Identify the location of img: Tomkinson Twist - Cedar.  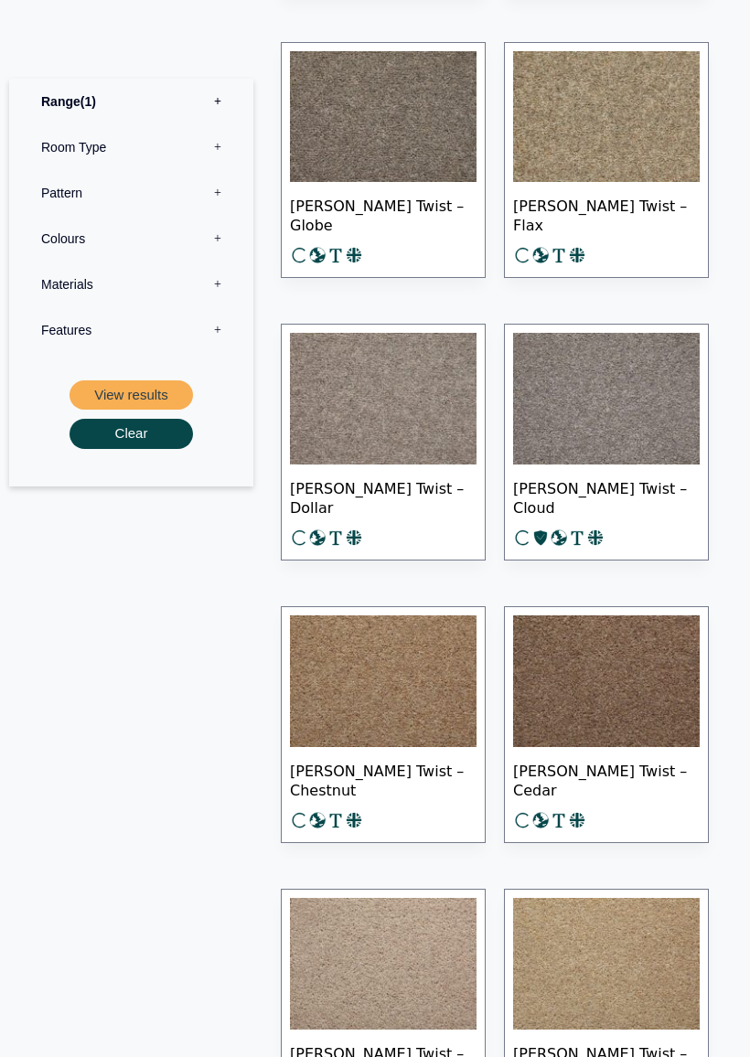
(606, 681).